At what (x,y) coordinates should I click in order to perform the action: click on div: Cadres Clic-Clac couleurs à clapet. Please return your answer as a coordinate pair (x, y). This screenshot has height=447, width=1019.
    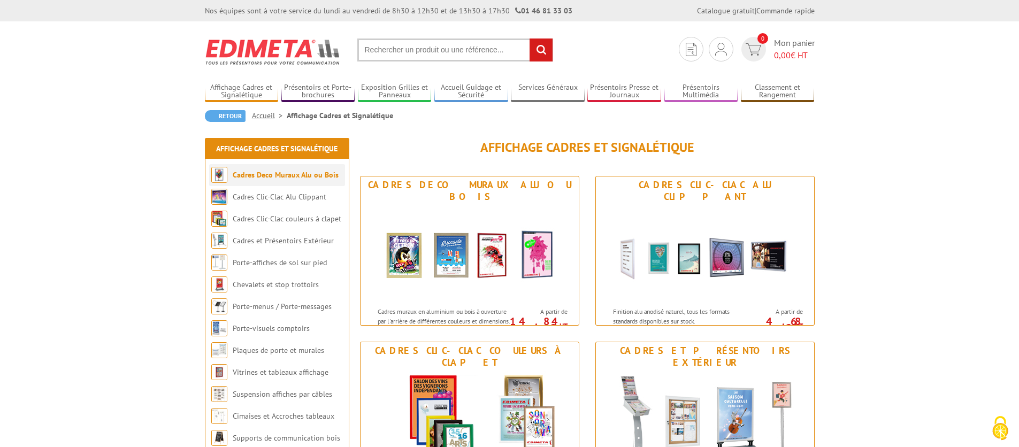
    Looking at the image, I should click on (469, 357).